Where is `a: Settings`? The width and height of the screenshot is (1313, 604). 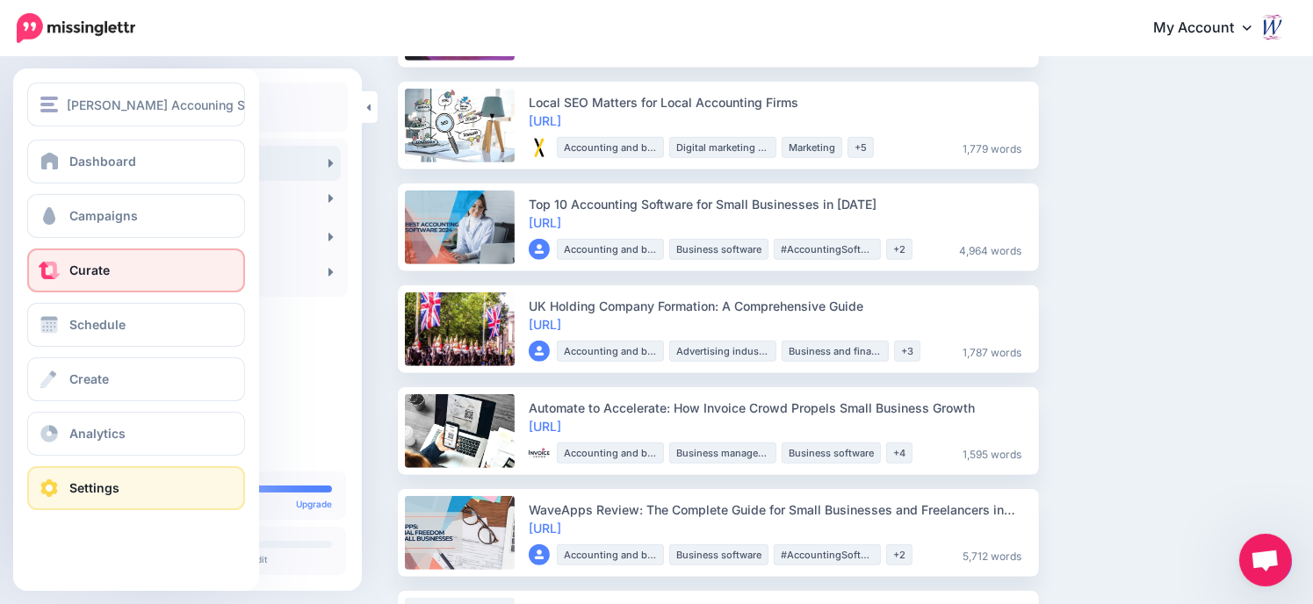 a: Settings is located at coordinates (136, 488).